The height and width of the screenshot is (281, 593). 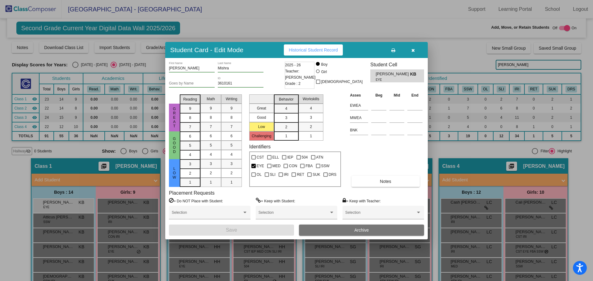 What do you see at coordinates (293, 166) in the screenshot?
I see `span: CON` at bounding box center [293, 166].